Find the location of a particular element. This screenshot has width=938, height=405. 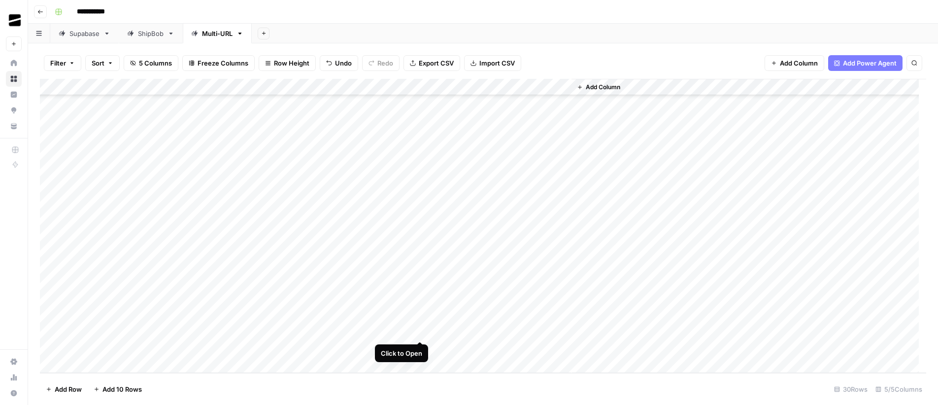

button: Add Power Agent is located at coordinates (865, 63).